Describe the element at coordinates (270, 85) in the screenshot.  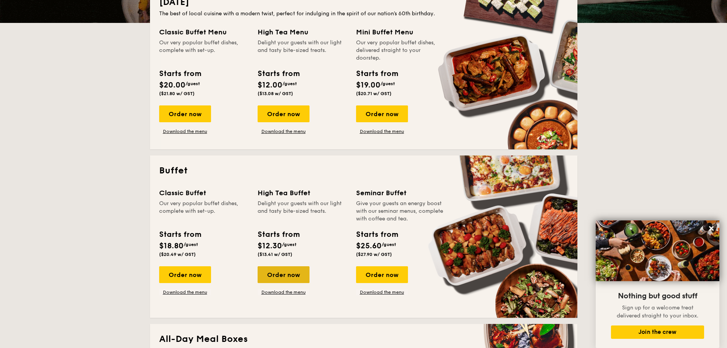
I see `span: $12.00` at that location.